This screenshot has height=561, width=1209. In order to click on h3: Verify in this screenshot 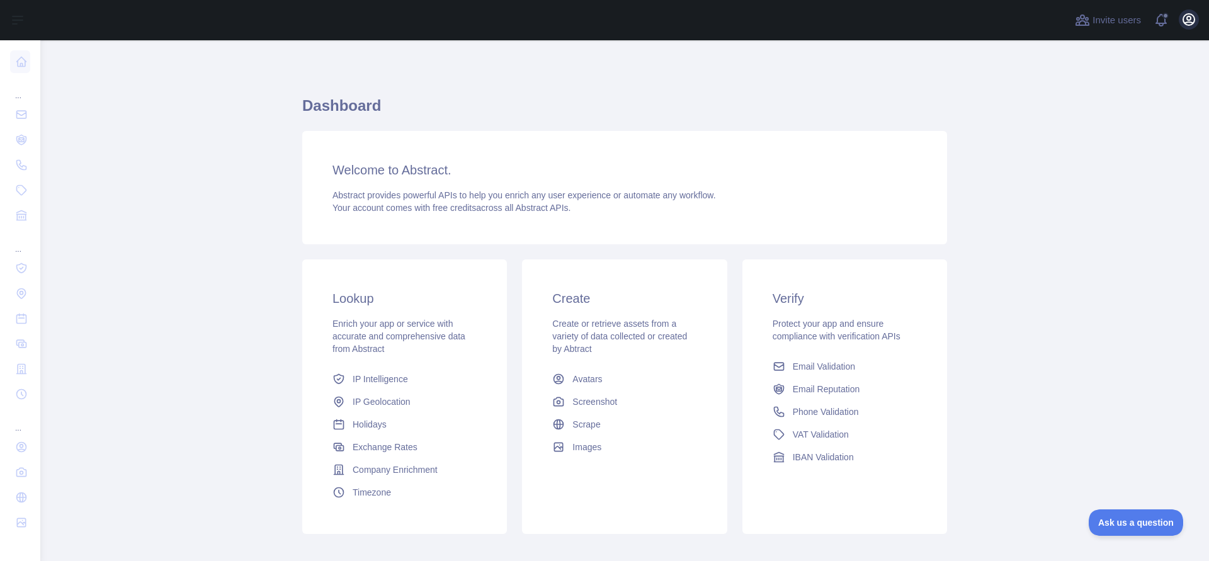, I will do `click(844, 298)`.